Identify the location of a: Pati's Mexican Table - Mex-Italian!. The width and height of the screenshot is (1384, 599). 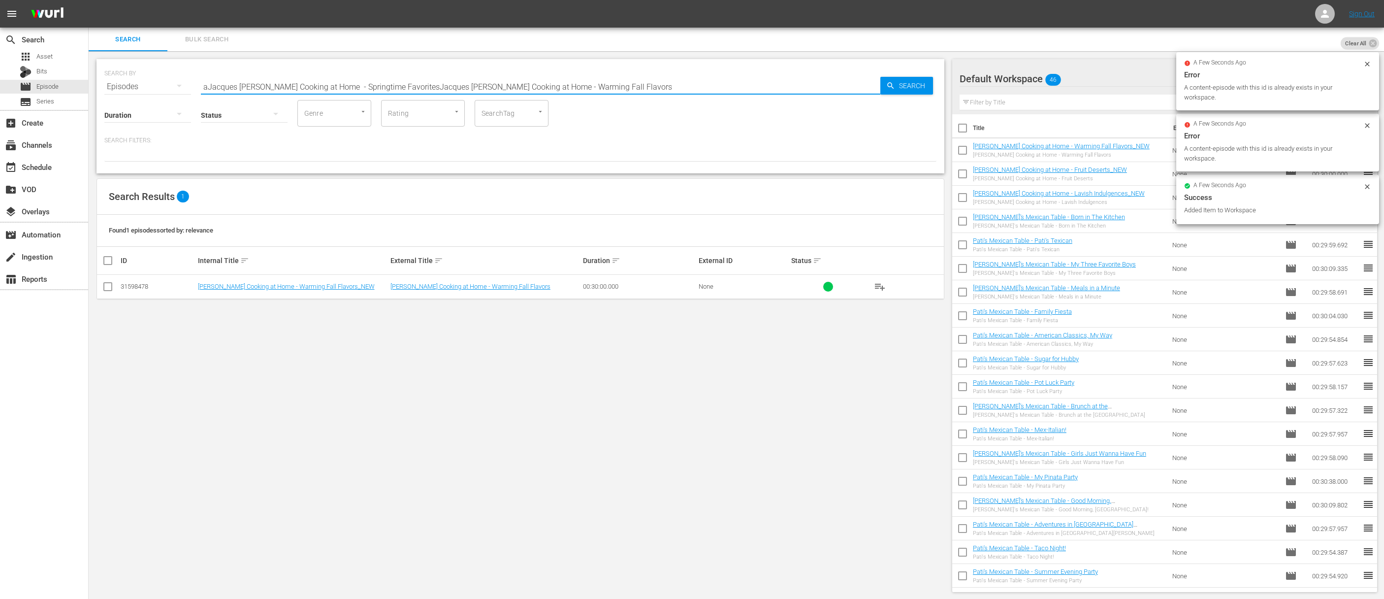
(1020, 429).